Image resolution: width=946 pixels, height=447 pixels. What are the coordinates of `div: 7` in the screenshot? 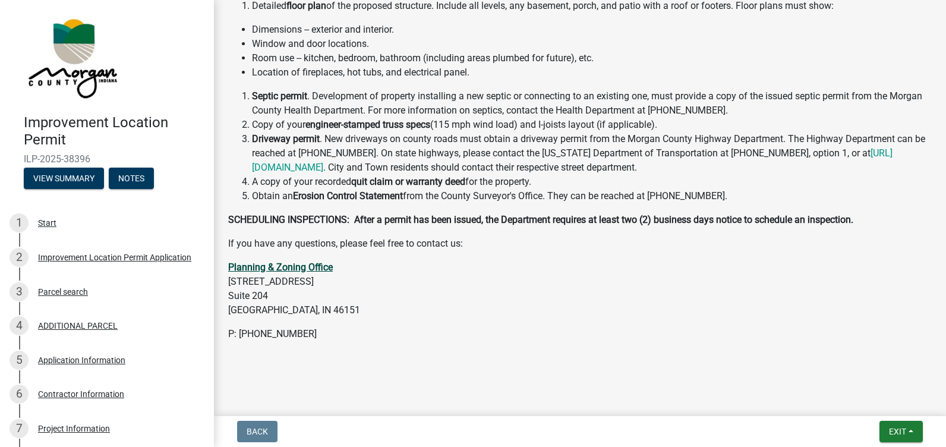 It's located at (19, 428).